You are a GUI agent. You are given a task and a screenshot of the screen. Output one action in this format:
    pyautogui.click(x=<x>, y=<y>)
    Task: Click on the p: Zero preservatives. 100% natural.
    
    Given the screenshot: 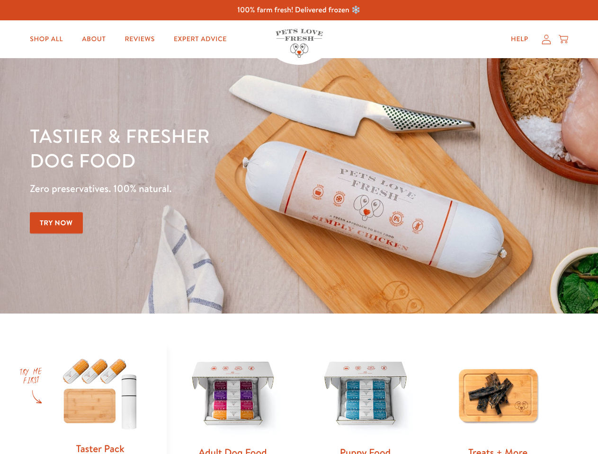 What is the action you would take?
    pyautogui.click(x=209, y=189)
    